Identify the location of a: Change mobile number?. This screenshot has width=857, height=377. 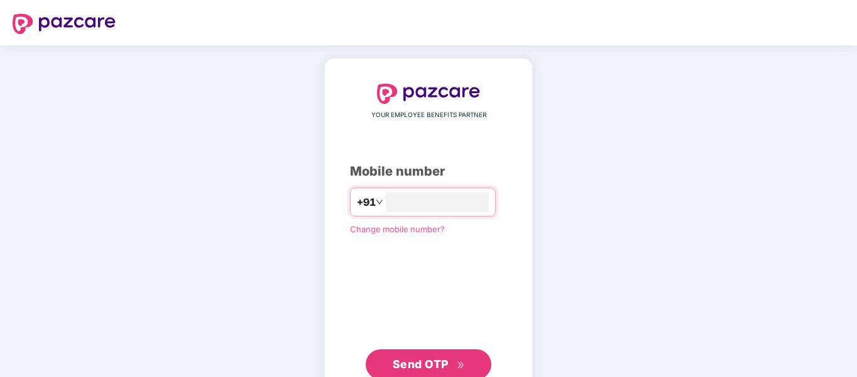
(397, 229).